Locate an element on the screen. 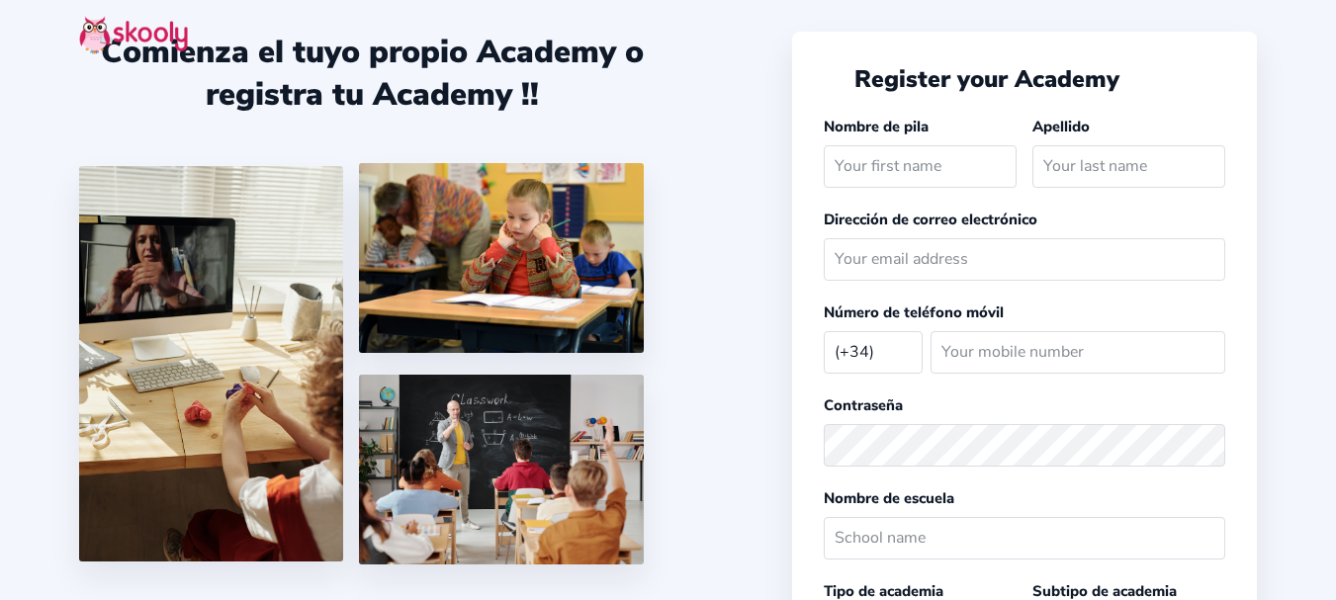 Image resolution: width=1336 pixels, height=600 pixels. img: 4.png is located at coordinates (501, 258).